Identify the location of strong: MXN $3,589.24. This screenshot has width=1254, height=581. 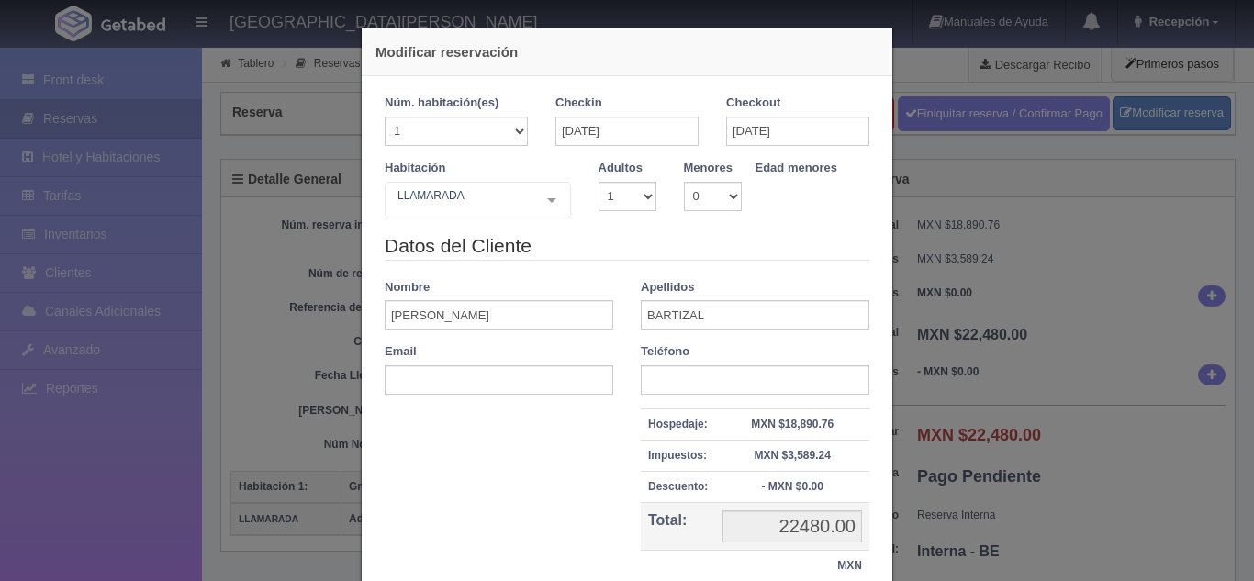
(791, 455).